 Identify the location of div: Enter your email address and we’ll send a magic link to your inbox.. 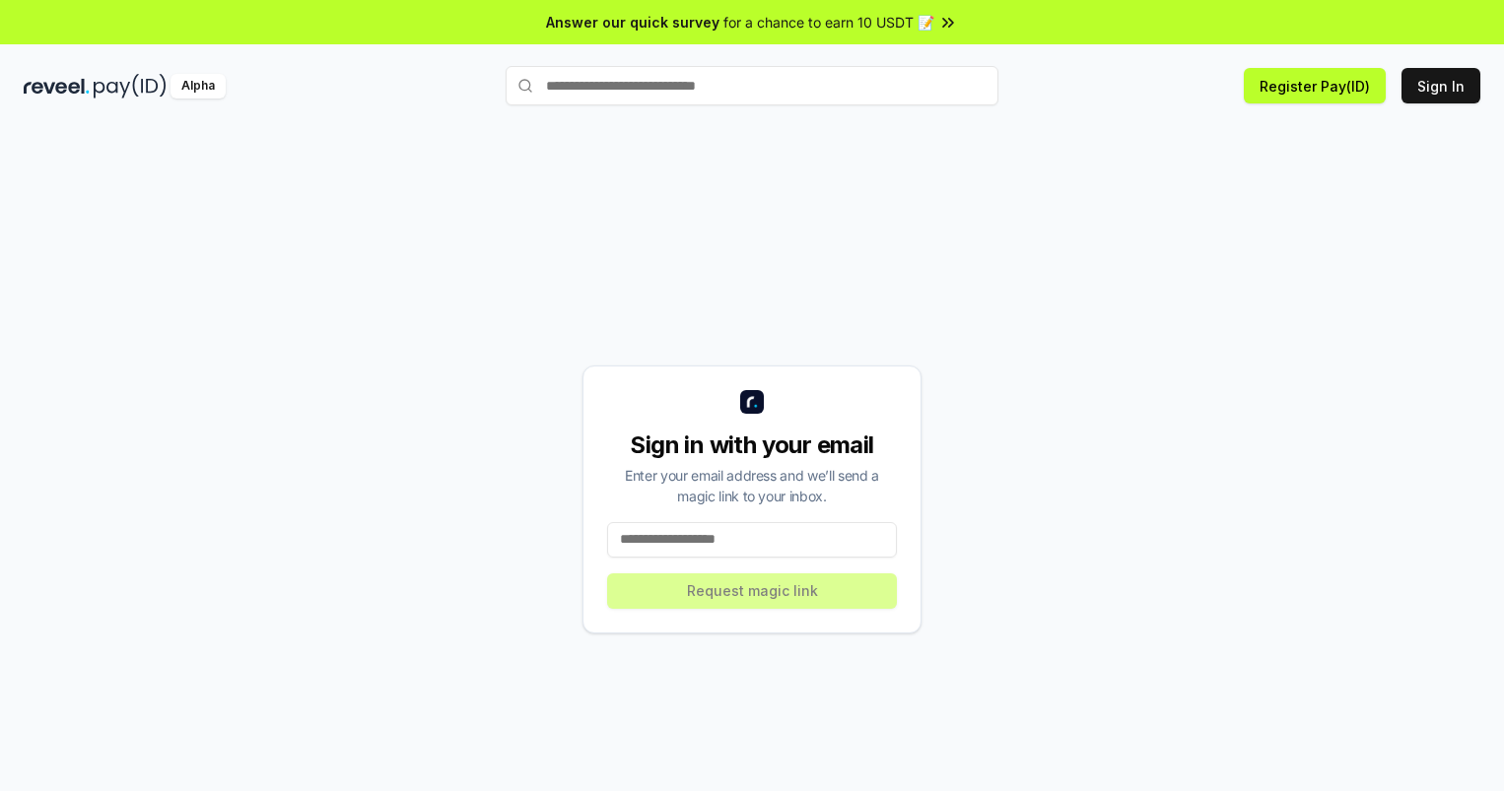
(752, 486).